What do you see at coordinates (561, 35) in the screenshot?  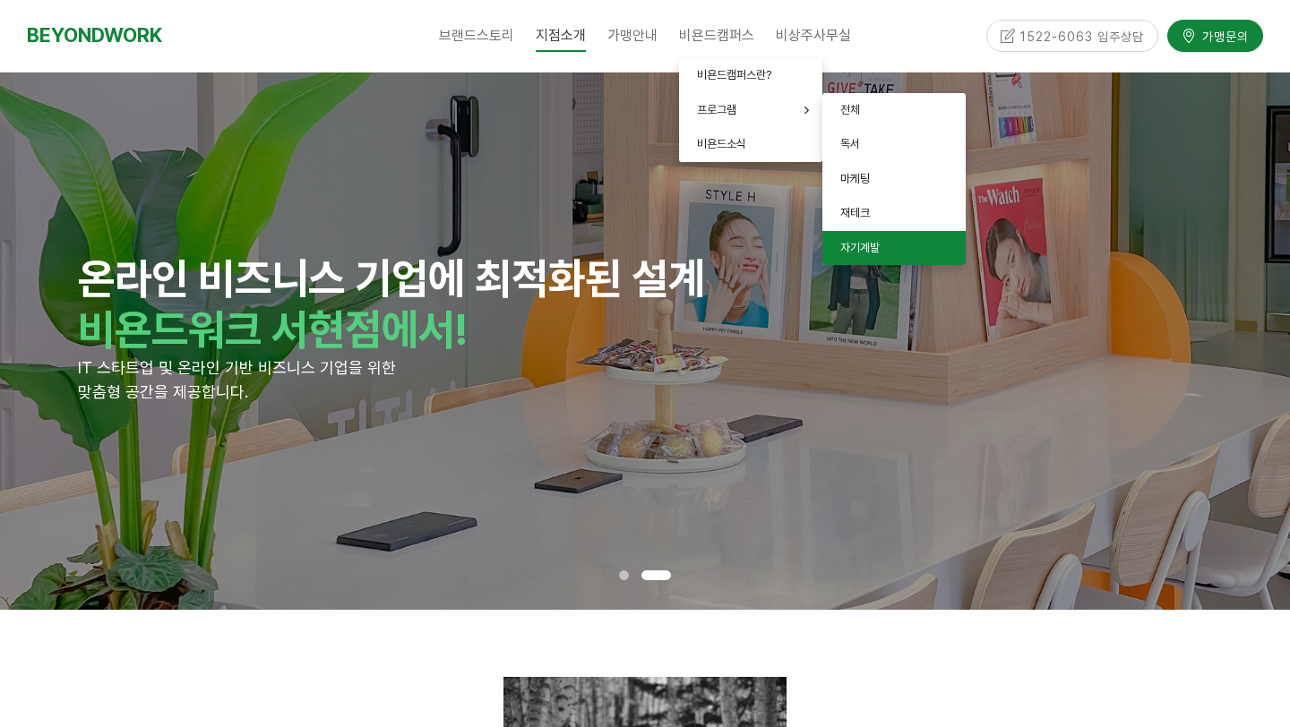 I see `span: 지점소개` at bounding box center [561, 35].